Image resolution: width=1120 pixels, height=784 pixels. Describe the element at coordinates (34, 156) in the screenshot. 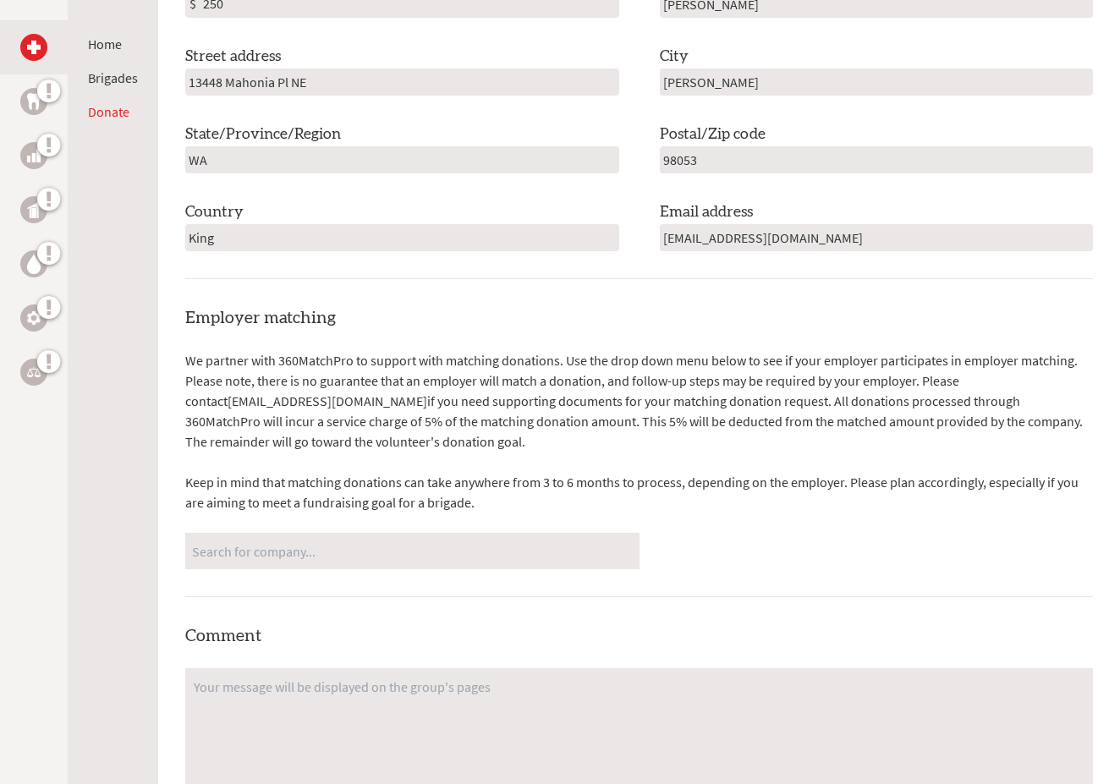

I see `a: Business` at that location.